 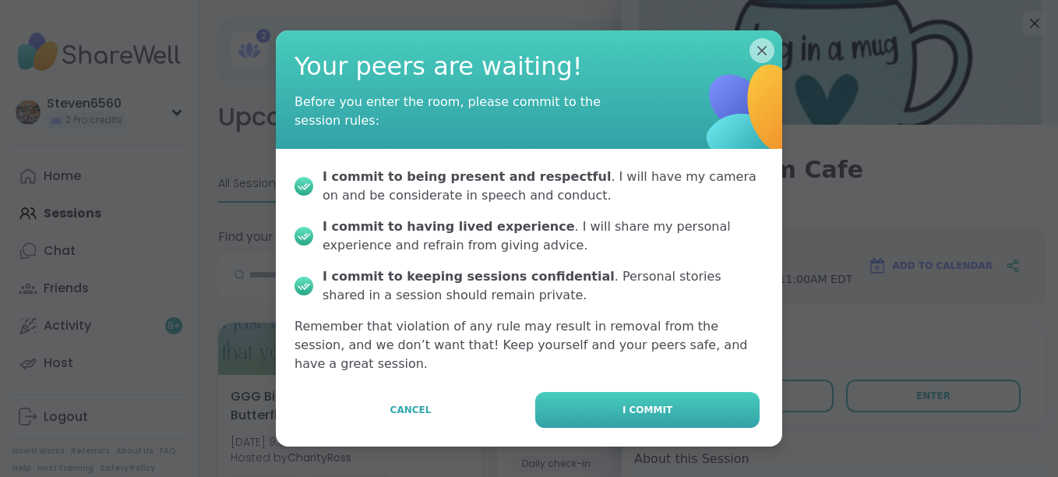 What do you see at coordinates (543, 236) in the screenshot?
I see `div: . I will share my personal experience and refrain from giving advice.` at bounding box center [543, 236].